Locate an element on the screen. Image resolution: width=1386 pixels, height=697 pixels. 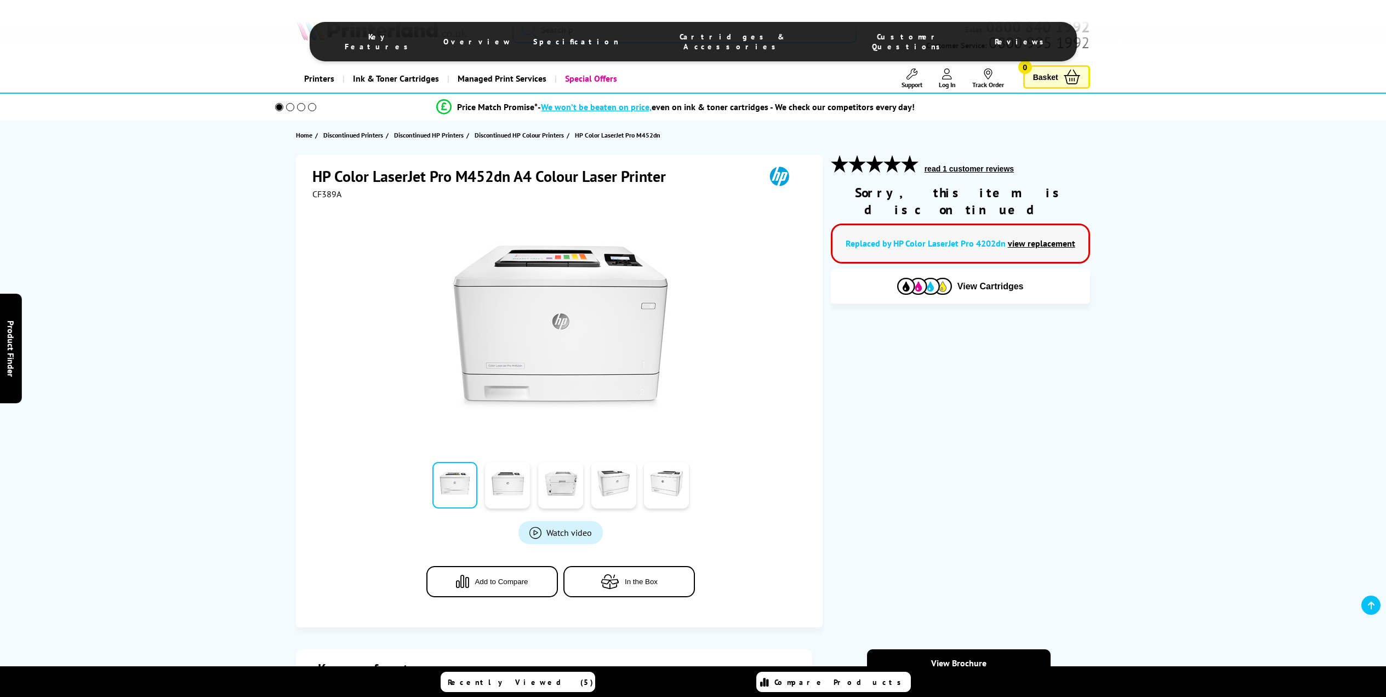
button: read 1 customer reviews is located at coordinates (969, 169).